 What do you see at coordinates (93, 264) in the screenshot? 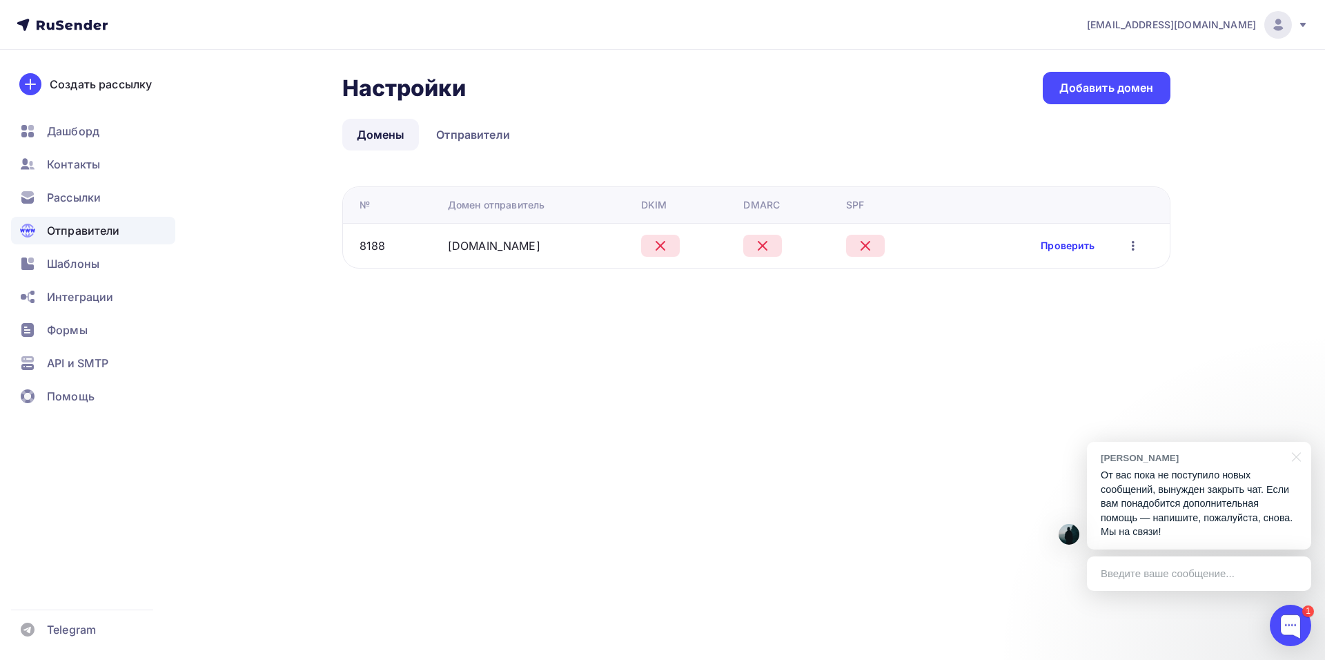
I see `a: Шаблоны` at bounding box center [93, 264].